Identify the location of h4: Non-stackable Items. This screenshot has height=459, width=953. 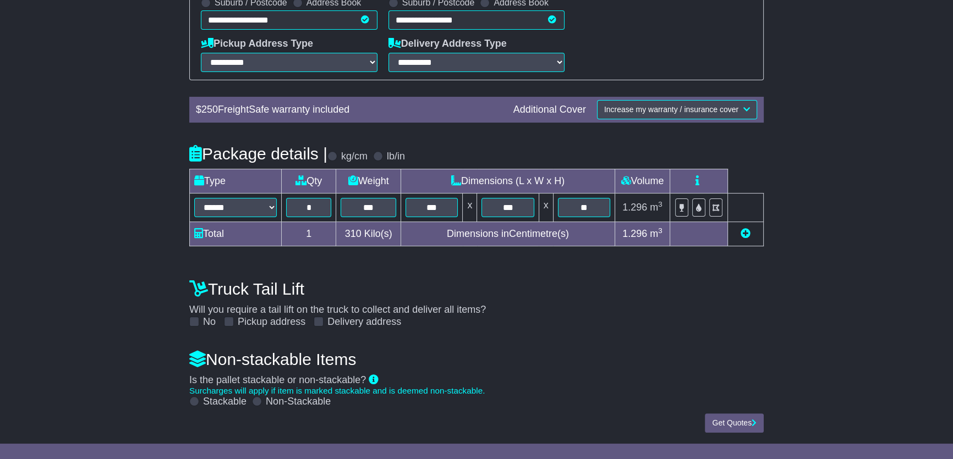
(476, 359).